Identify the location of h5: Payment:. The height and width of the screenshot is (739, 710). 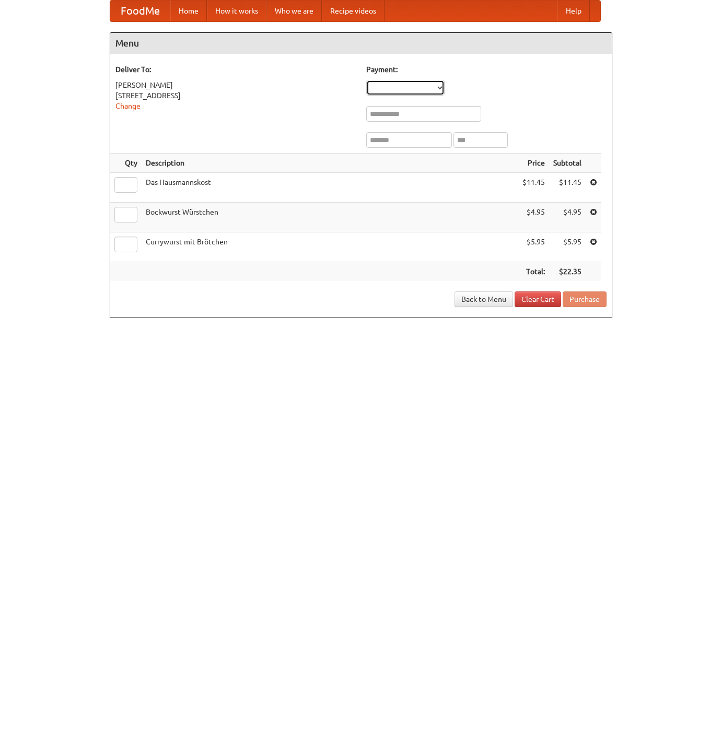
(486, 69).